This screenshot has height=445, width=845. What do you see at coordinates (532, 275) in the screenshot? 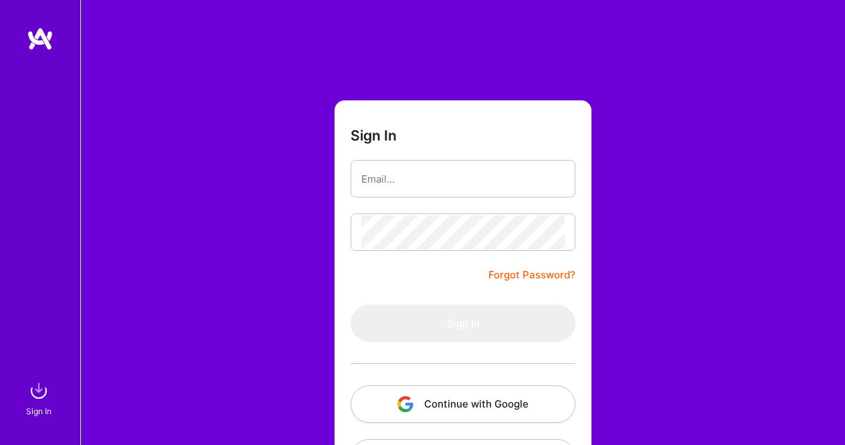
I see `a: Forgot Password?` at bounding box center [532, 275].